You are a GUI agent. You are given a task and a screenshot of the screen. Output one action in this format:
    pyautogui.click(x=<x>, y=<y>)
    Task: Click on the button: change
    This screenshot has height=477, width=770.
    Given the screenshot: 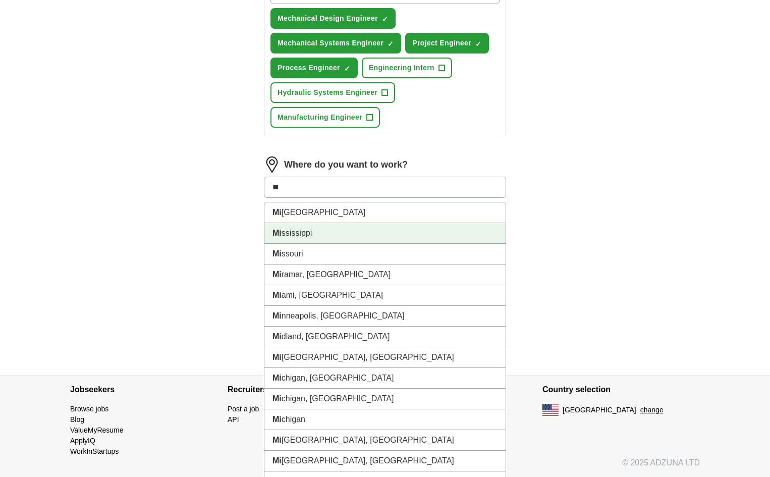 What is the action you would take?
    pyautogui.click(x=652, y=410)
    